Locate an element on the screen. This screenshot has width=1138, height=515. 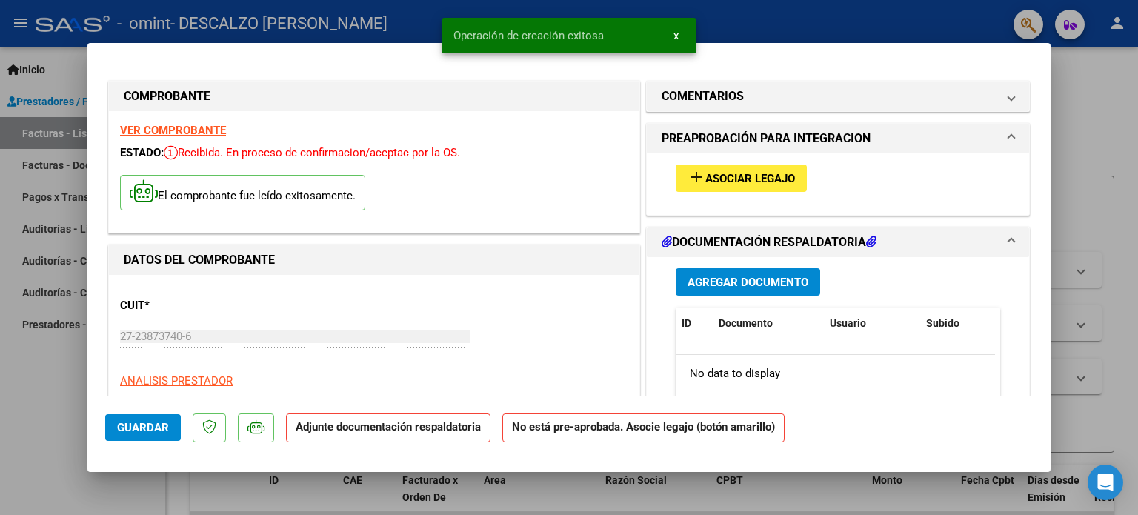
mat-expansion-panel-header: COMENTARIOS is located at coordinates (838, 96).